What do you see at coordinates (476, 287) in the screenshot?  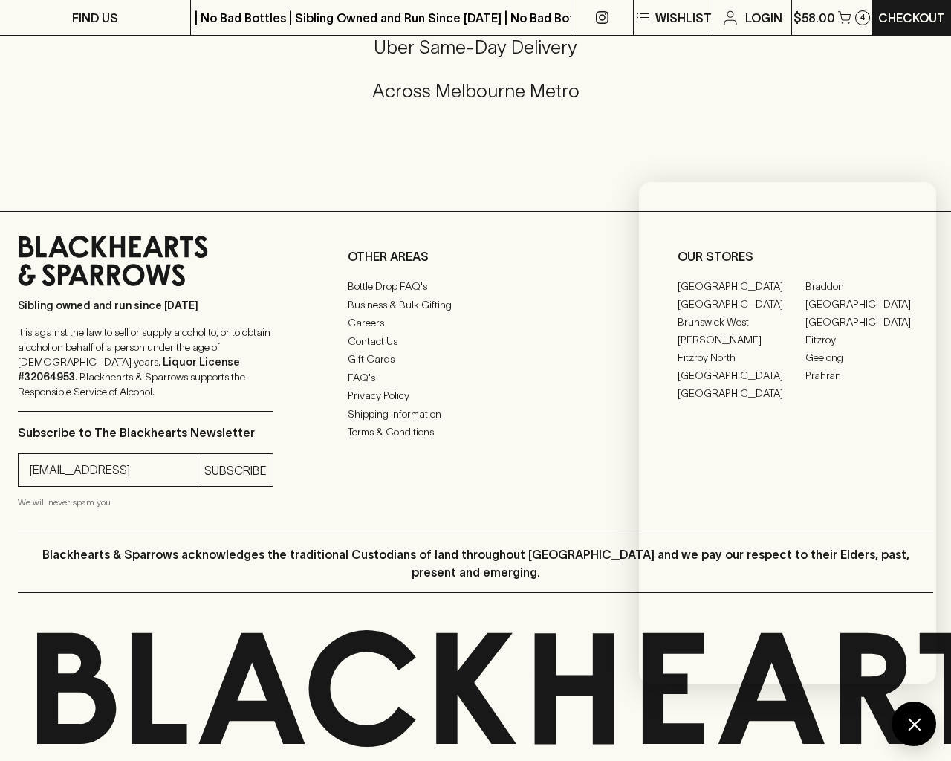 I see `a: Bottle Drop FAQ's` at bounding box center [476, 287].